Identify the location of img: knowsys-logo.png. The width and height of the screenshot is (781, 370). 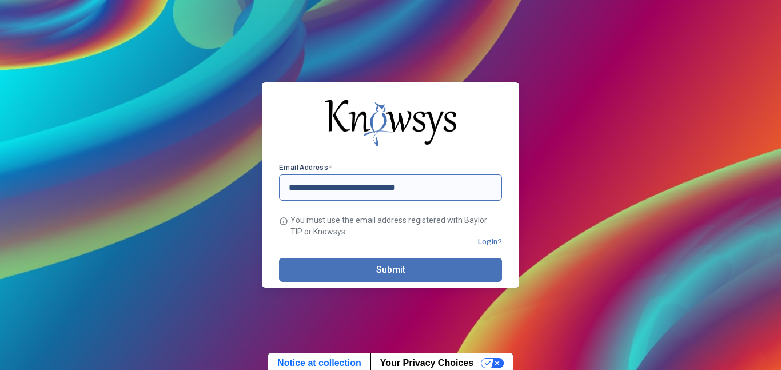
(390, 123).